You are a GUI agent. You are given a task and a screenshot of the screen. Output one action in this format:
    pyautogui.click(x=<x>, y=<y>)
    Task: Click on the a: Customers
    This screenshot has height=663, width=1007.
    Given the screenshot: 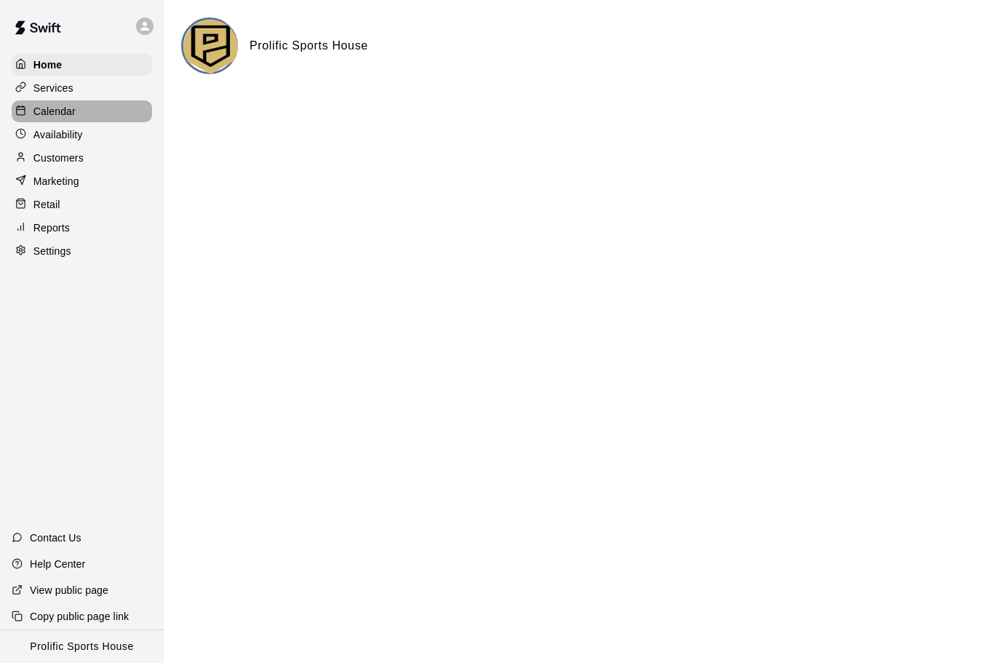 What is the action you would take?
    pyautogui.click(x=81, y=158)
    